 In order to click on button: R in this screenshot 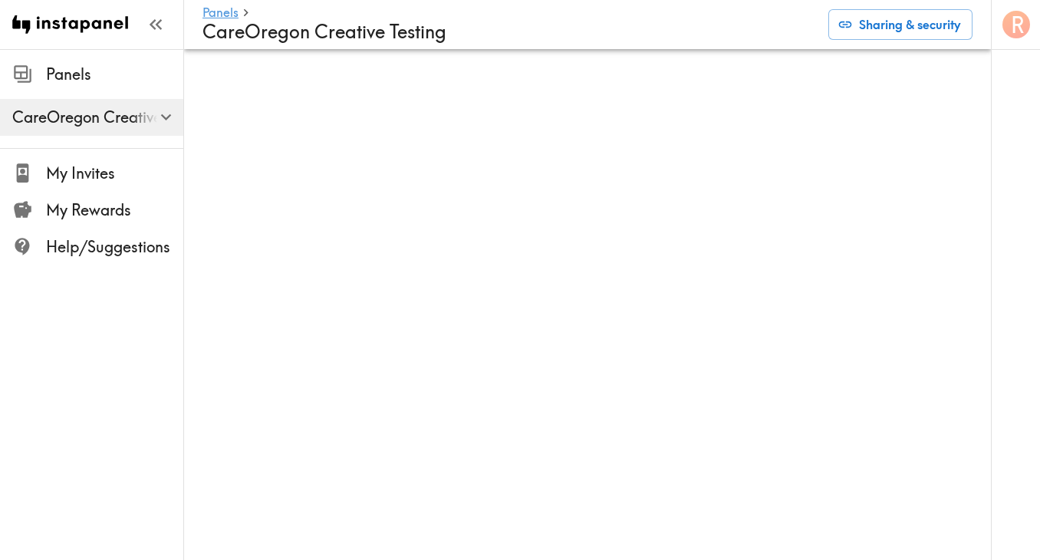, I will do `click(1016, 25)`.